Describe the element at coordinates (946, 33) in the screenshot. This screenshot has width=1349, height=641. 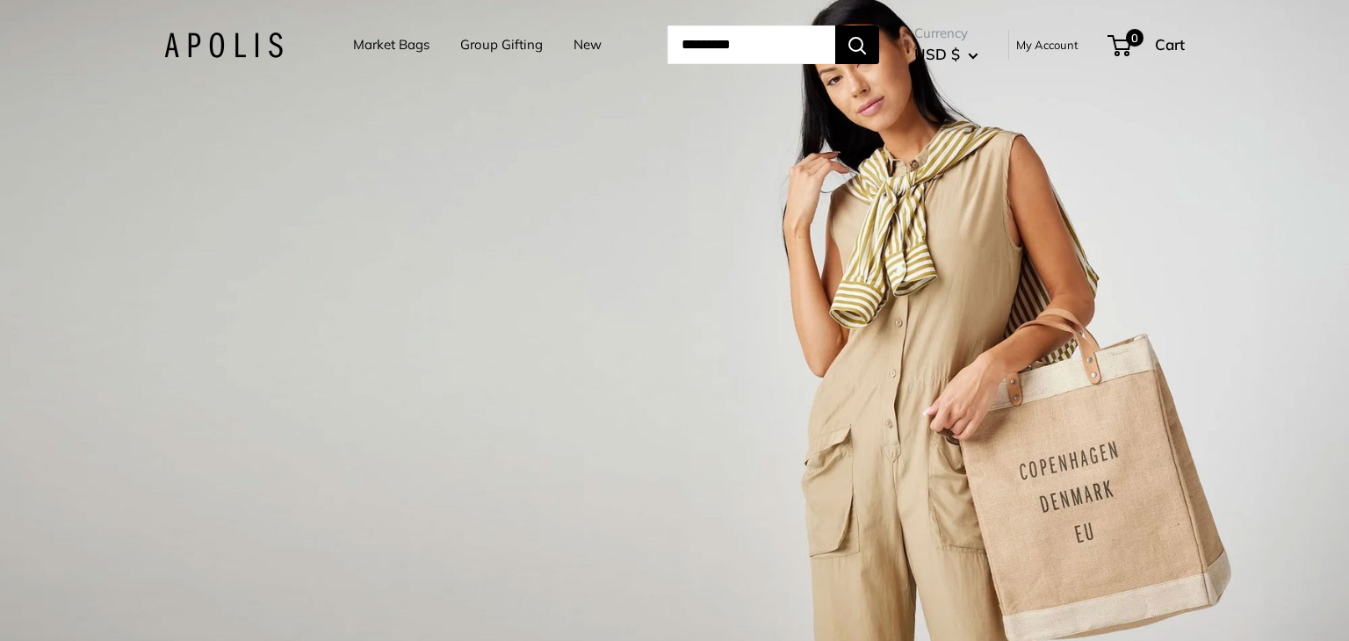
I see `span: Currency` at that location.